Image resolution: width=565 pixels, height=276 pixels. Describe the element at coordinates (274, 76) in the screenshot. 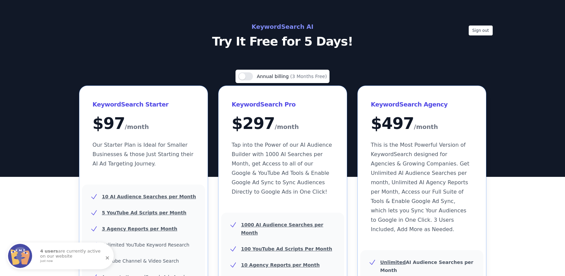

I see `span: Annual billing` at that location.